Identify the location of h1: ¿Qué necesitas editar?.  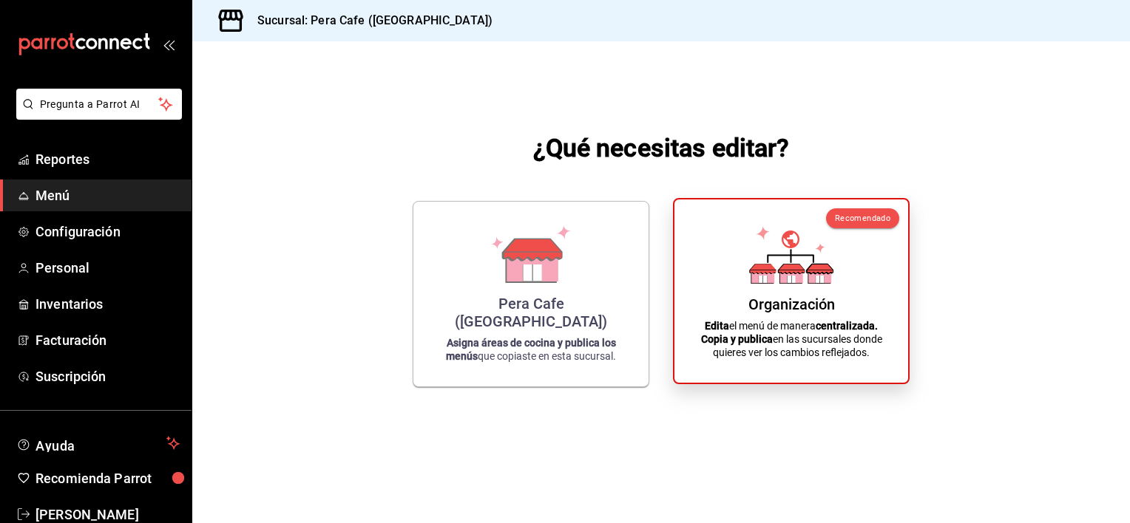
(661, 148).